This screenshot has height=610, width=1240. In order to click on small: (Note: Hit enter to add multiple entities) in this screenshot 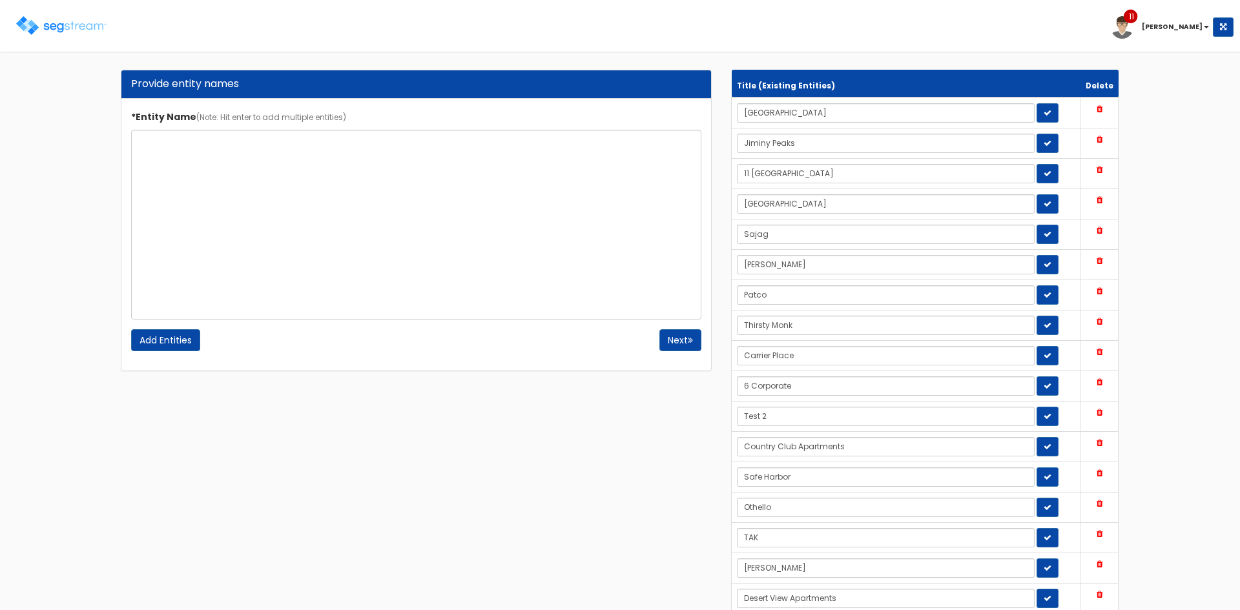, I will do `click(271, 118)`.